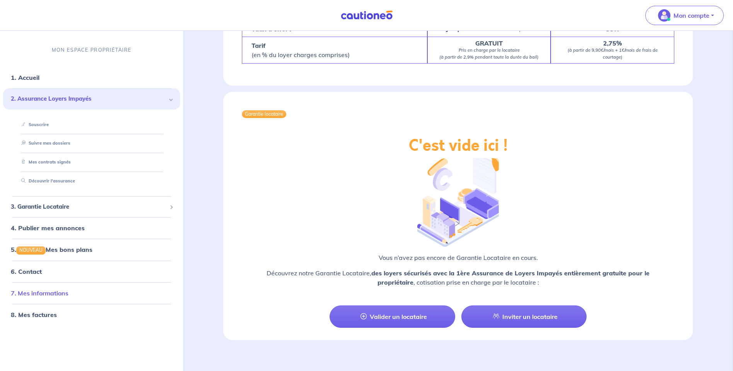 This screenshot has width=733, height=371. I want to click on a: 4. Publier mes annonces, so click(47, 229).